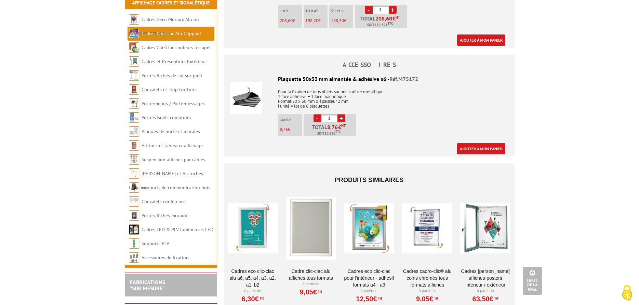  What do you see at coordinates (627, 294) in the screenshot?
I see `button: Cookies (fenêtre modale)` at bounding box center [627, 294].